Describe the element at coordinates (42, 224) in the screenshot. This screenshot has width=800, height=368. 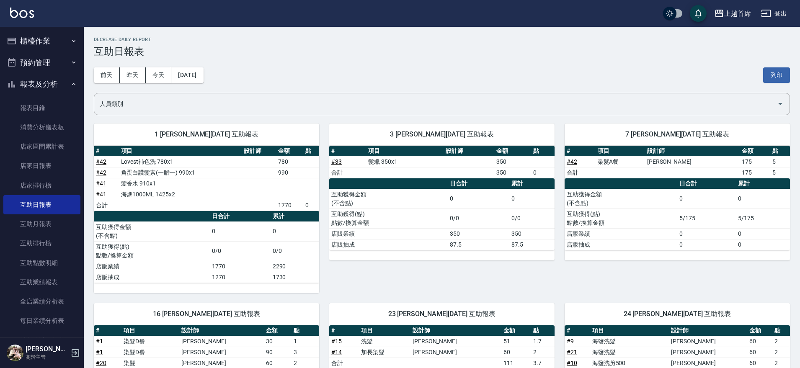
I see `a: 互助月報表` at that location.